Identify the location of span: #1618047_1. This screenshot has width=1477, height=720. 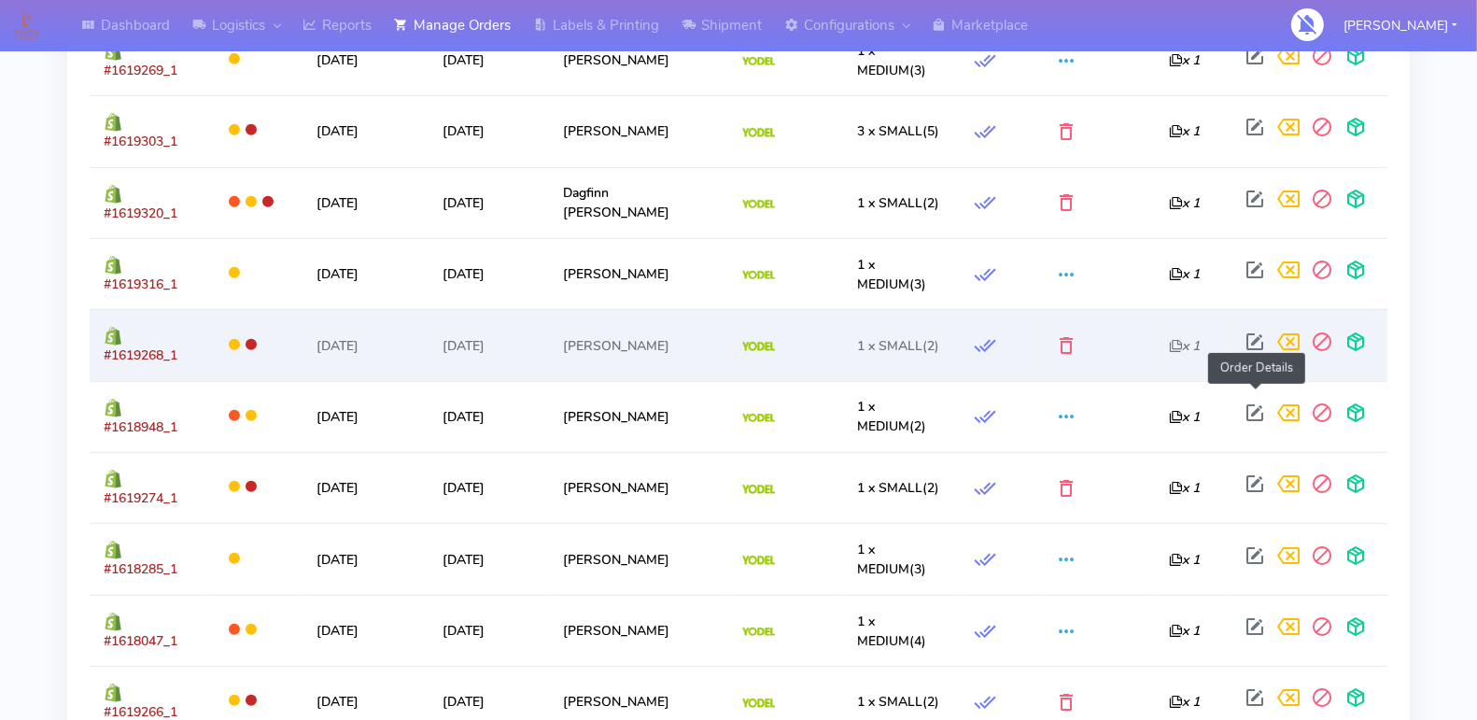
(140, 640).